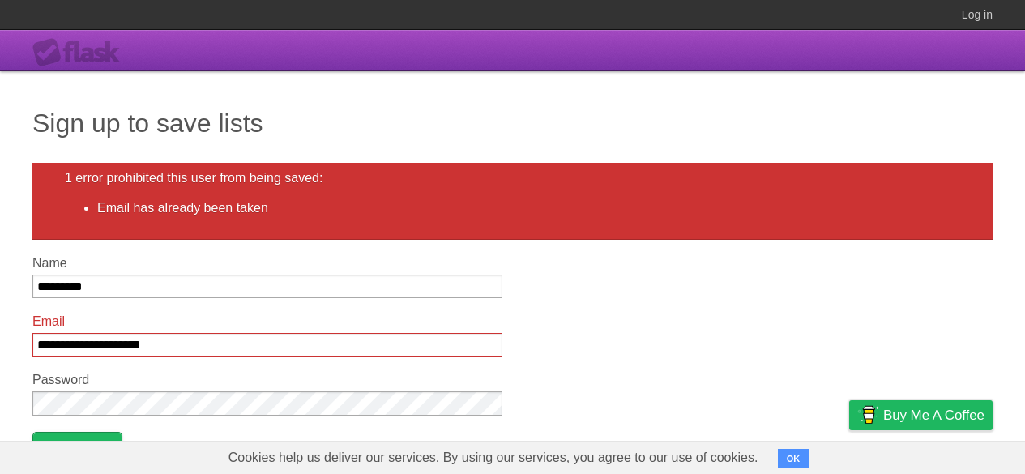 The width and height of the screenshot is (1025, 474). Describe the element at coordinates (493, 458) in the screenshot. I see `span: Cookies help us deliver our services. By using our services, you agree to our use of cookies.` at that location.